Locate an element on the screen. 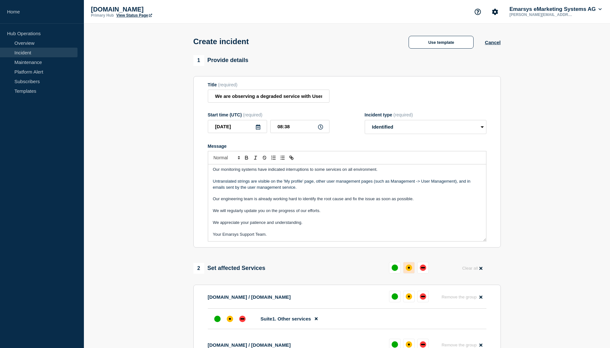 Image resolution: width=610 pixels, height=348 pixels. a: View Status Page is located at coordinates (134, 15).